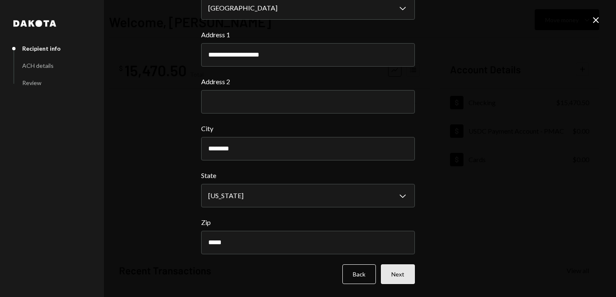  I want to click on button: Next, so click(398, 274).